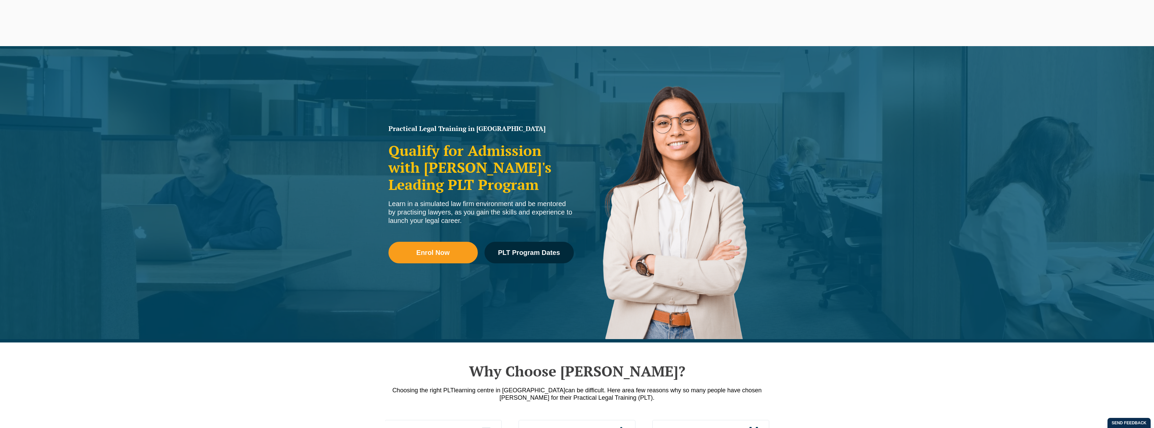 The image size is (1154, 428). Describe the element at coordinates (529, 253) in the screenshot. I see `span: PLT Program Dates` at that location.